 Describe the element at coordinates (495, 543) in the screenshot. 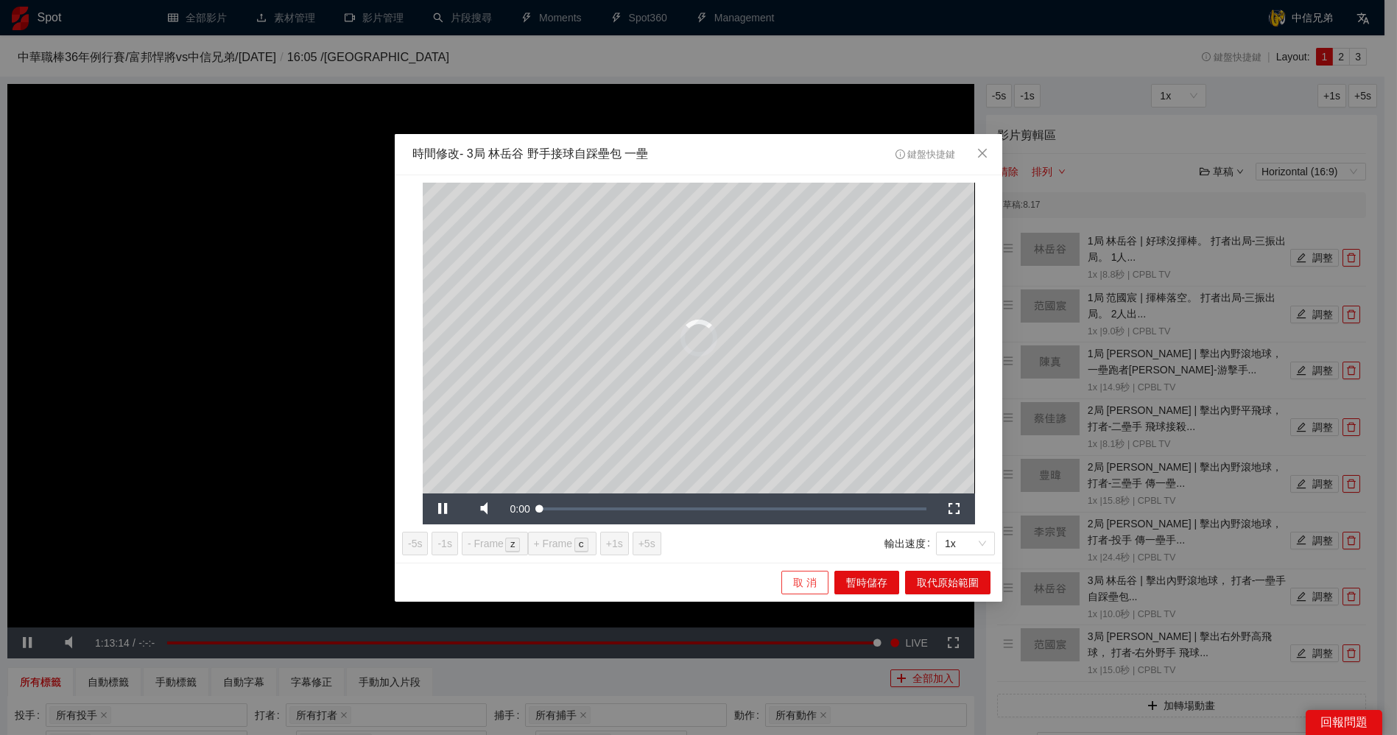

I see `button: - Framez` at that location.